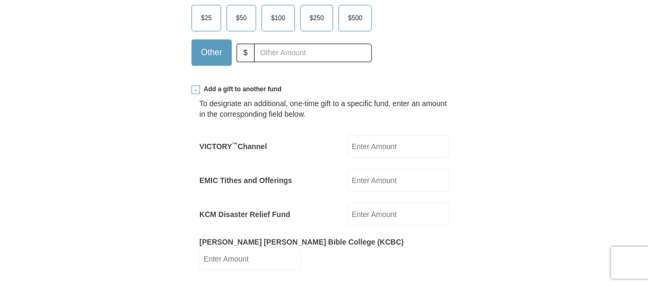 This screenshot has height=286, width=648. I want to click on div: To designate an additional, one-time gift to a specific fund, enter an amount in the correspondin..., so click(324, 109).